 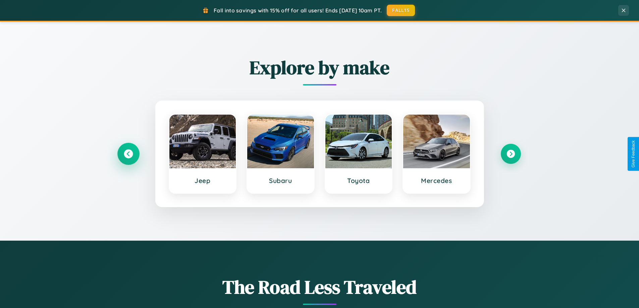 What do you see at coordinates (436, 181) in the screenshot?
I see `h3: Mercedes` at bounding box center [436, 181].